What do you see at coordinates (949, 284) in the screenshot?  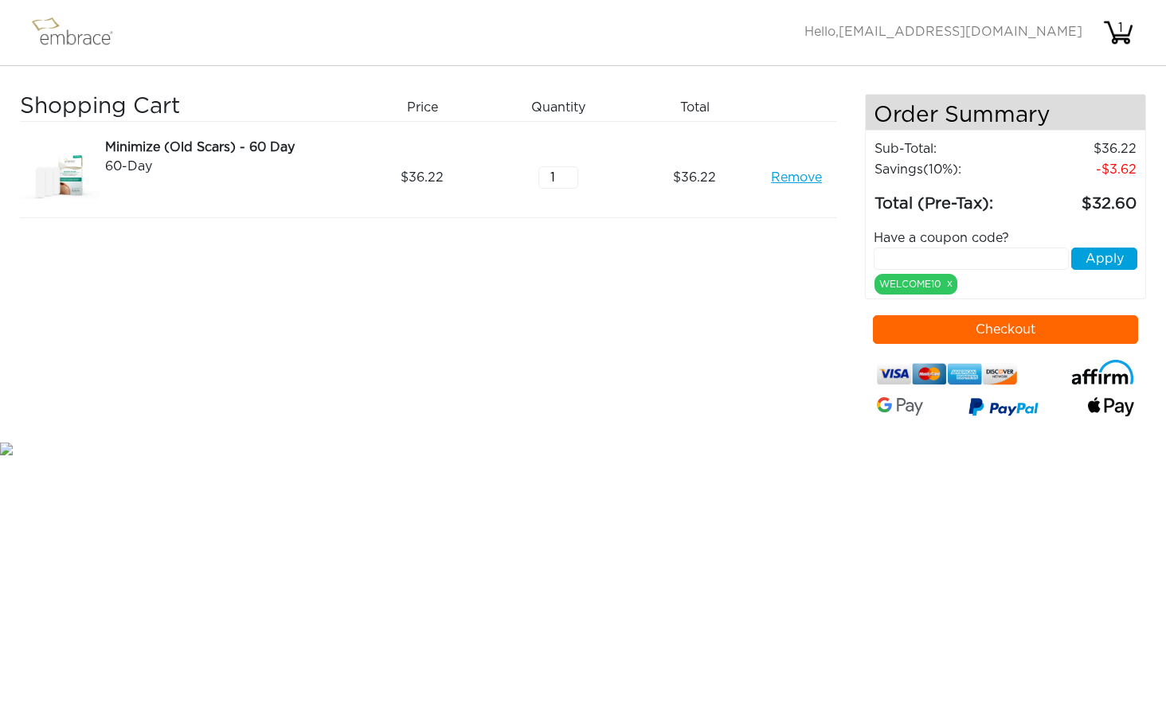 I see `a: x` at bounding box center [949, 284].